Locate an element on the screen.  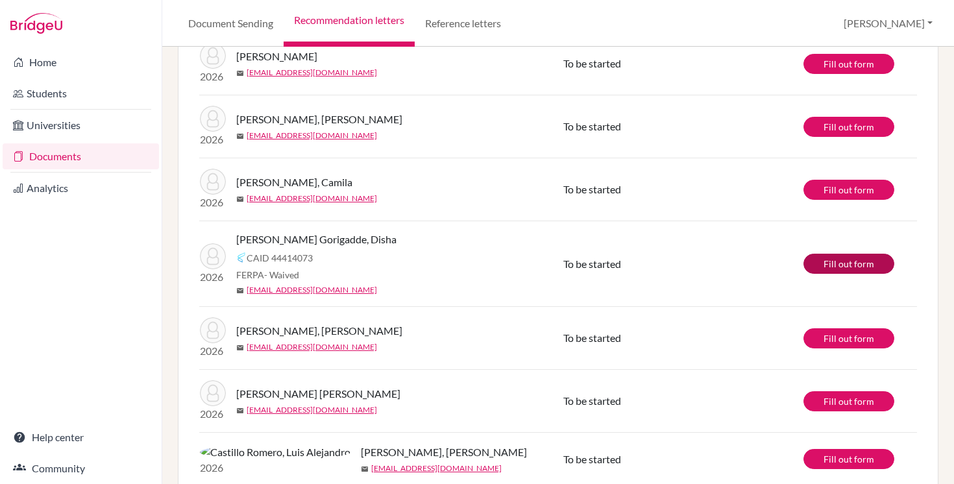
img: Common App logo is located at coordinates (241, 258).